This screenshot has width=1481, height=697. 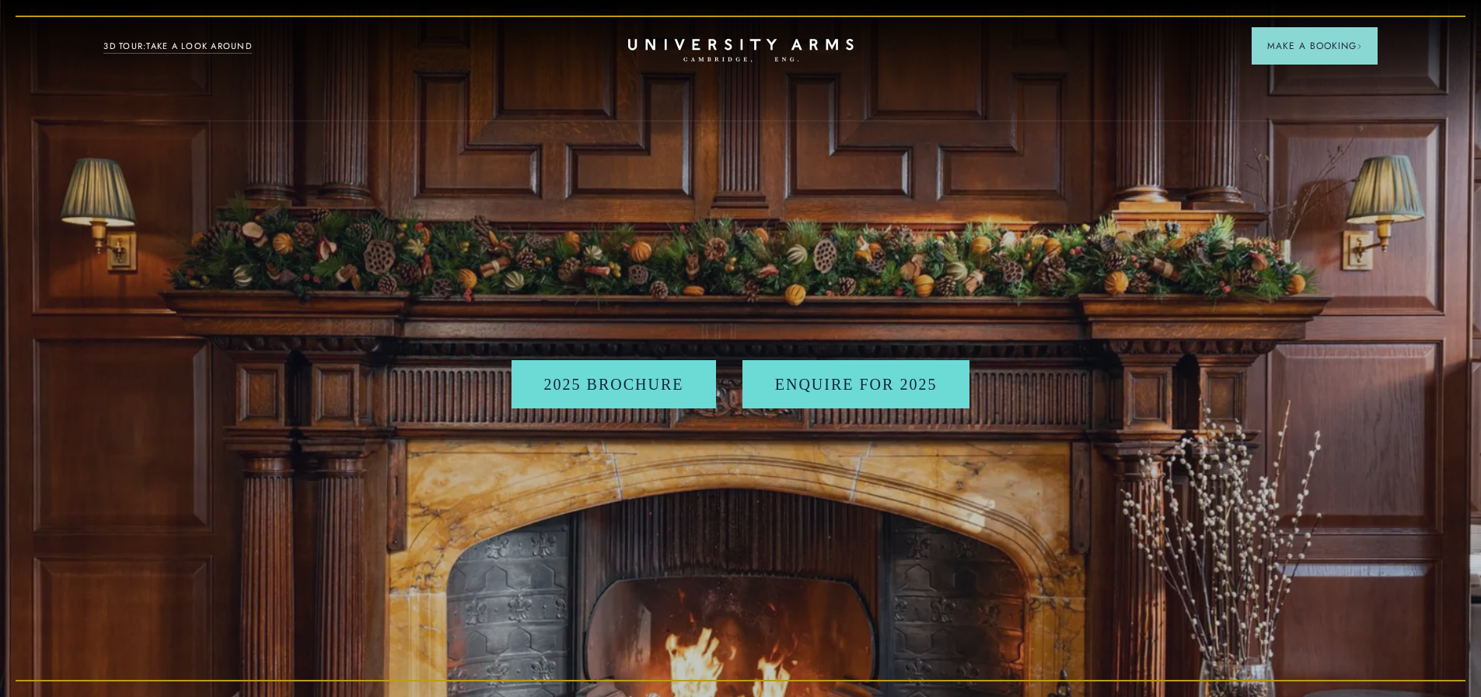 I want to click on a: 3D TOUR:TAKE A LOOK AROUND, so click(x=177, y=47).